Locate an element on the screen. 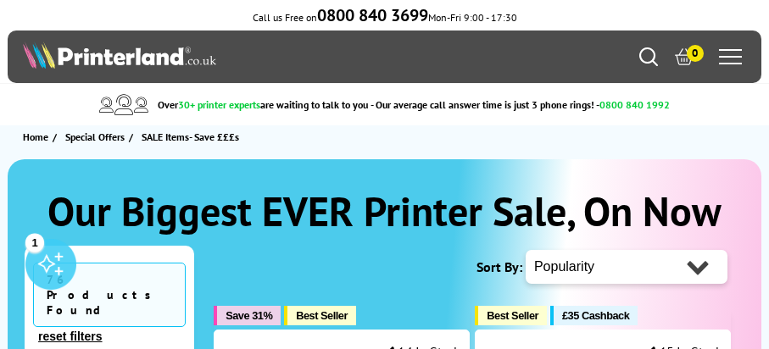 The height and width of the screenshot is (349, 769). a: Printerland Logo is located at coordinates (203, 57).